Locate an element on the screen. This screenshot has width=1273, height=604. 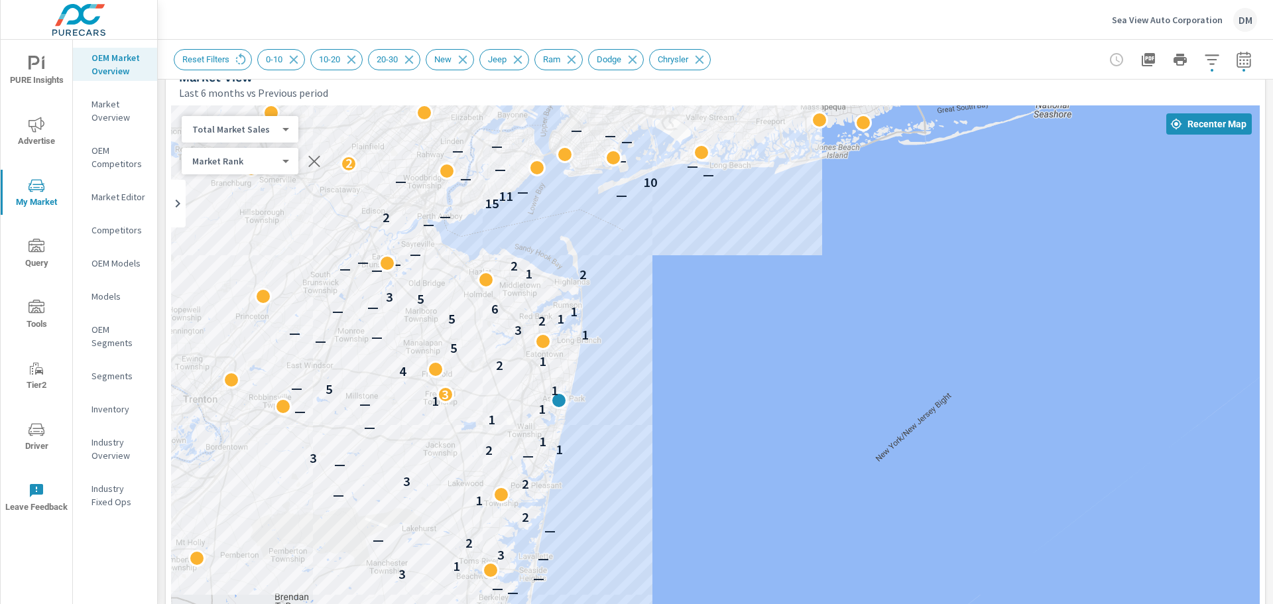
div: Inventory is located at coordinates (115, 409).